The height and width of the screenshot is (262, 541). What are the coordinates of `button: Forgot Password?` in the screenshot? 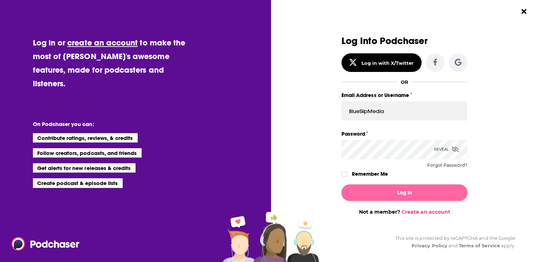 It's located at (447, 165).